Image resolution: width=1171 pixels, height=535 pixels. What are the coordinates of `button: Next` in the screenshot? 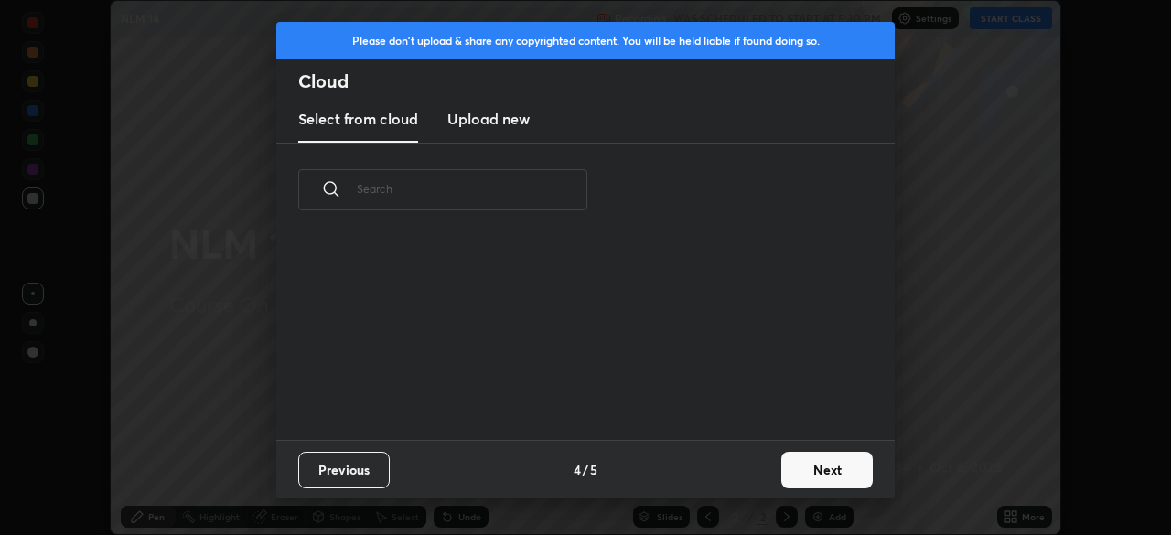 It's located at (827, 470).